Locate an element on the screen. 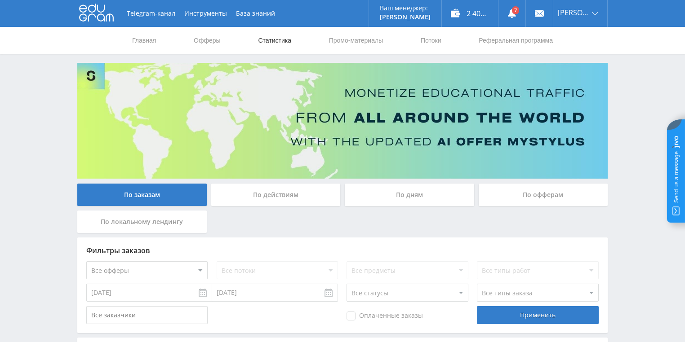 This screenshot has width=685, height=342. p: Ваш менеджер: is located at coordinates (405, 8).